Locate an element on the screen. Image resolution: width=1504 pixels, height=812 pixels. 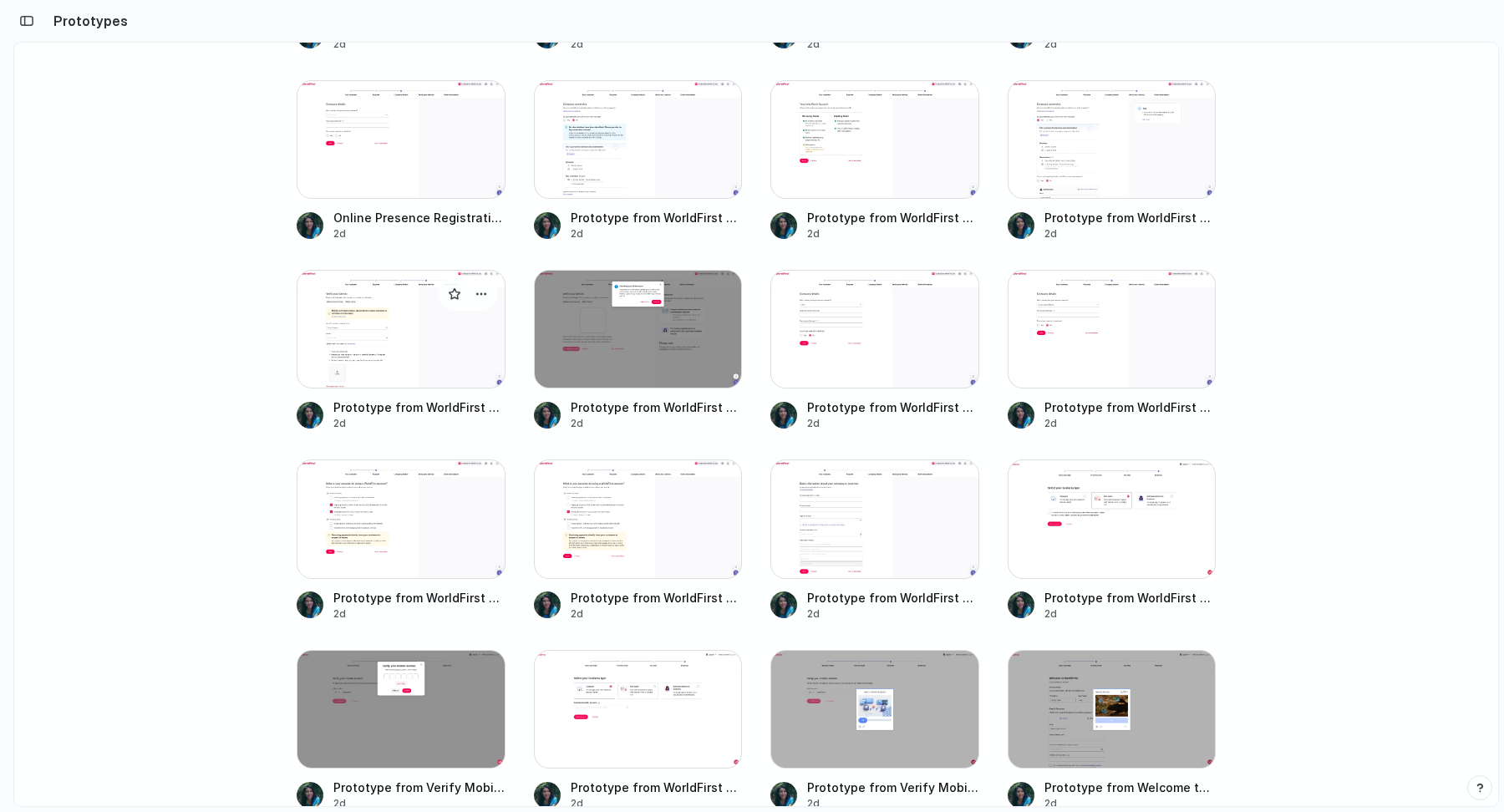
span: Prototype from WorldFirst Registration v23 is located at coordinates (657, 217).